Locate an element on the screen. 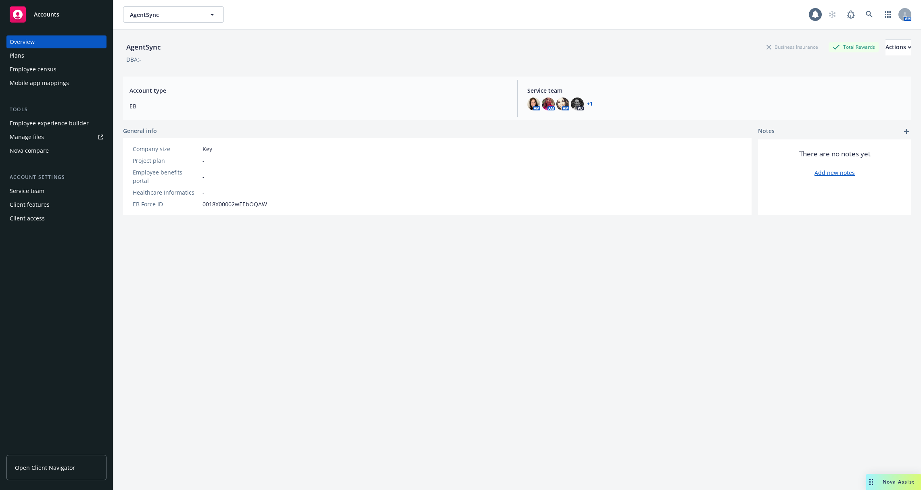 This screenshot has width=921, height=490. a: Switch app is located at coordinates (887, 15).